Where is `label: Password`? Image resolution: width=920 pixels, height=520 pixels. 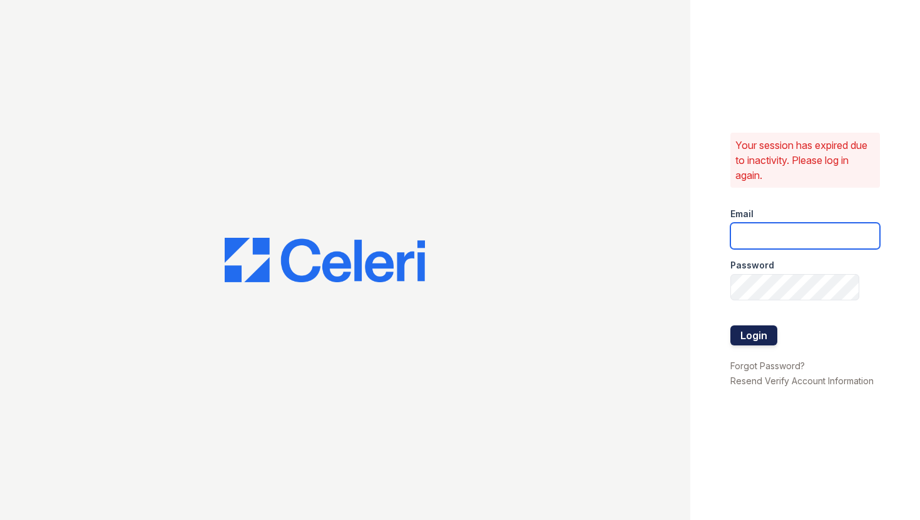 label: Password is located at coordinates (752, 265).